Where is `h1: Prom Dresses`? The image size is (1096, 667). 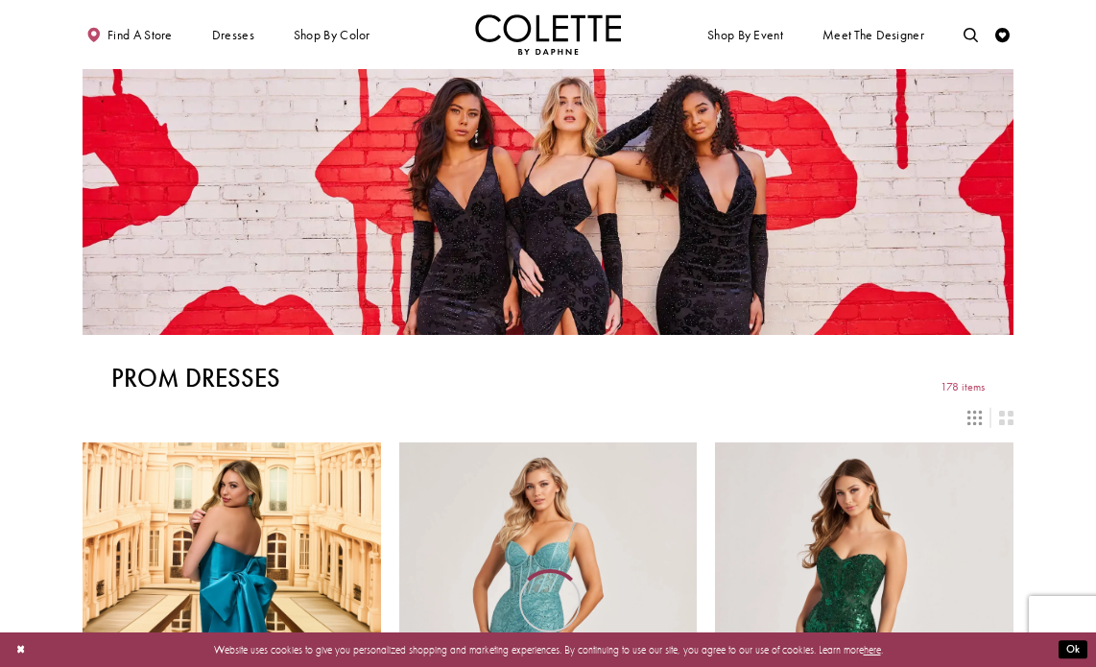
h1: Prom Dresses is located at coordinates (196, 378).